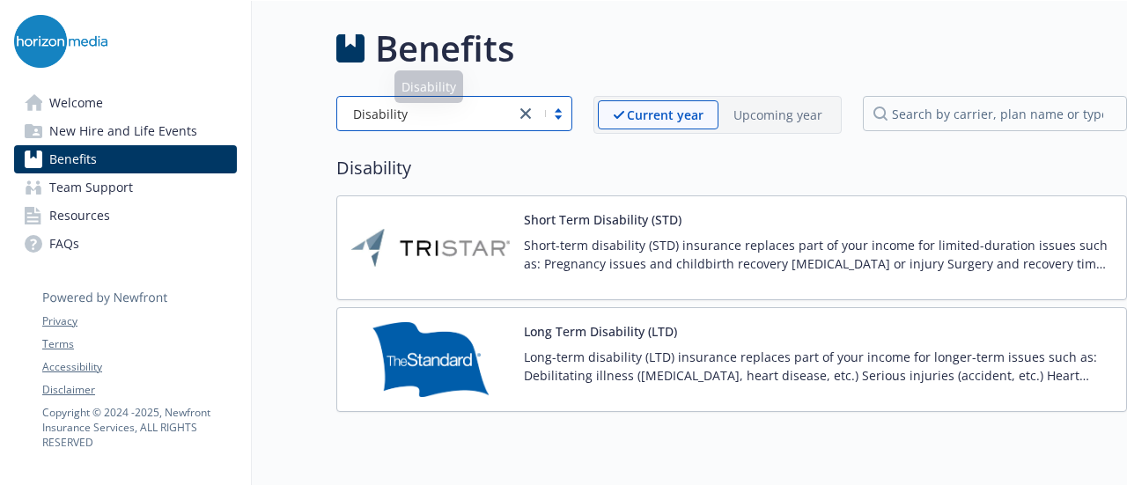  I want to click on a: Accessibility, so click(139, 367).